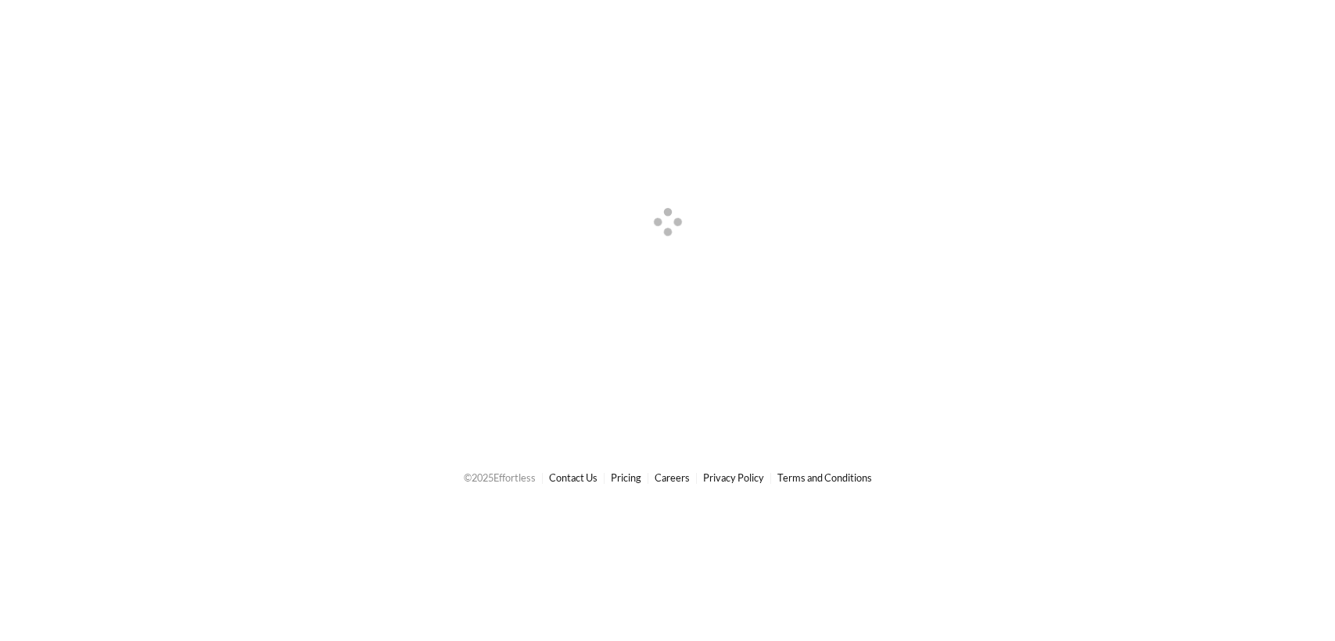  What do you see at coordinates (733, 478) in the screenshot?
I see `a: Privacy Policy` at bounding box center [733, 478].